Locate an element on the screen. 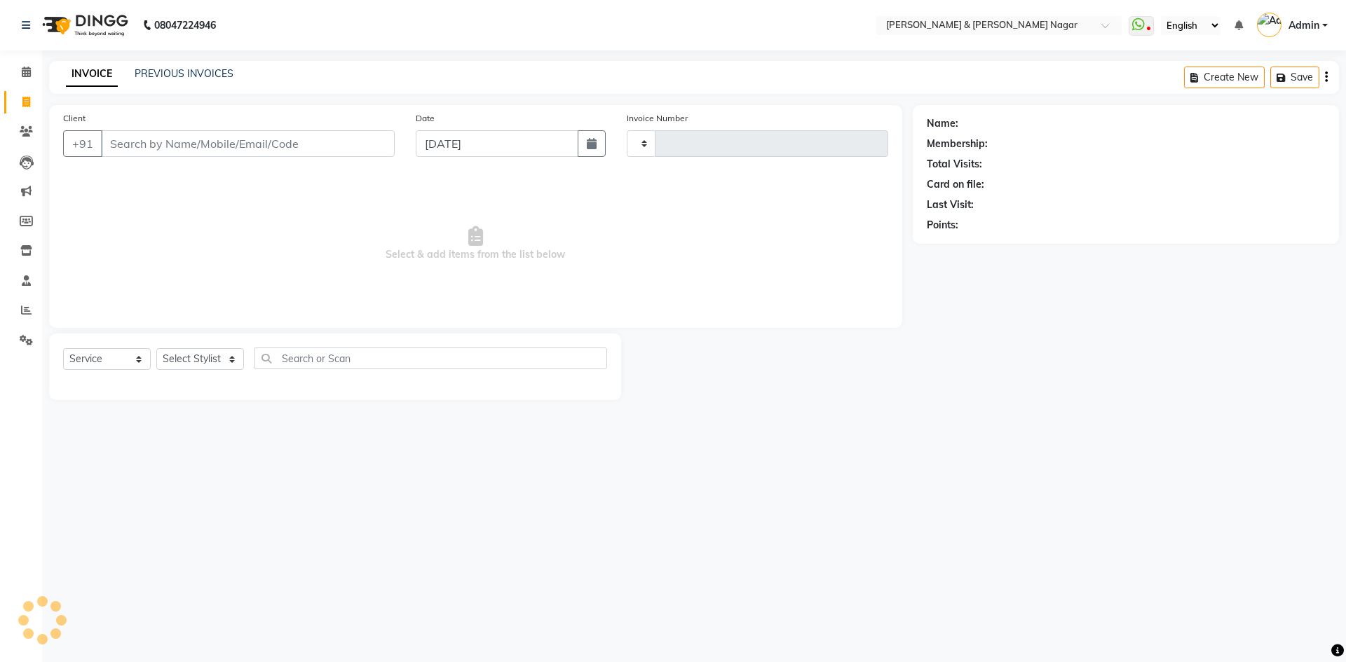 The height and width of the screenshot is (662, 1346). button: Create New is located at coordinates (1224, 77).